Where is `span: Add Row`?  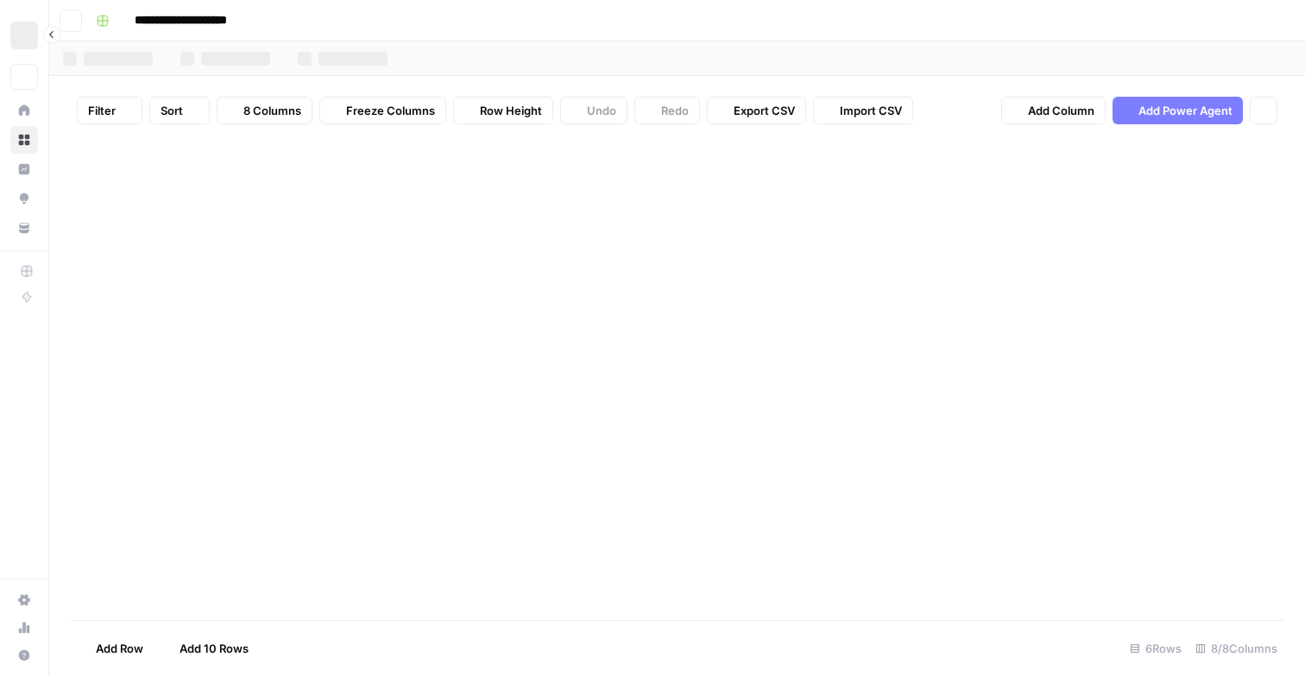
span: Add Row is located at coordinates (119, 648).